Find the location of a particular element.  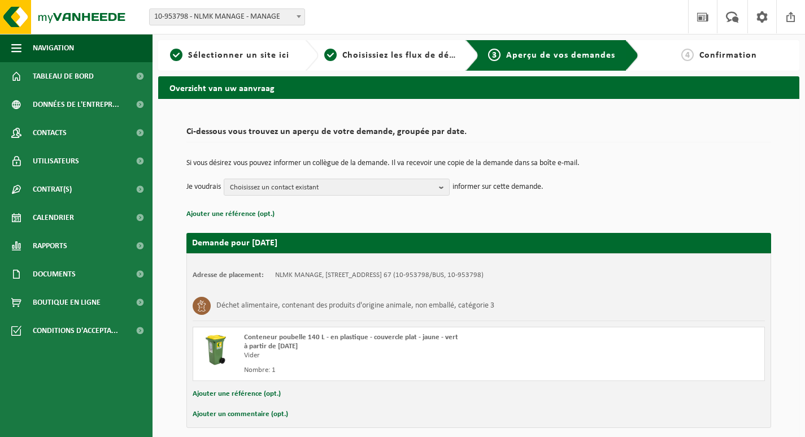

span: Confirmation is located at coordinates (728, 55).